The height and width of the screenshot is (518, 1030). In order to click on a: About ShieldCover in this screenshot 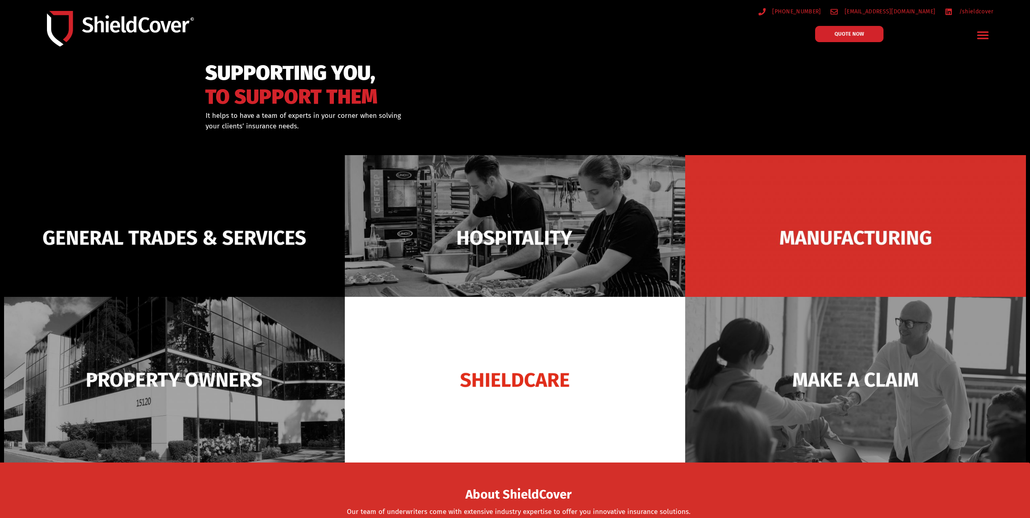, I will do `click(518, 496)`.